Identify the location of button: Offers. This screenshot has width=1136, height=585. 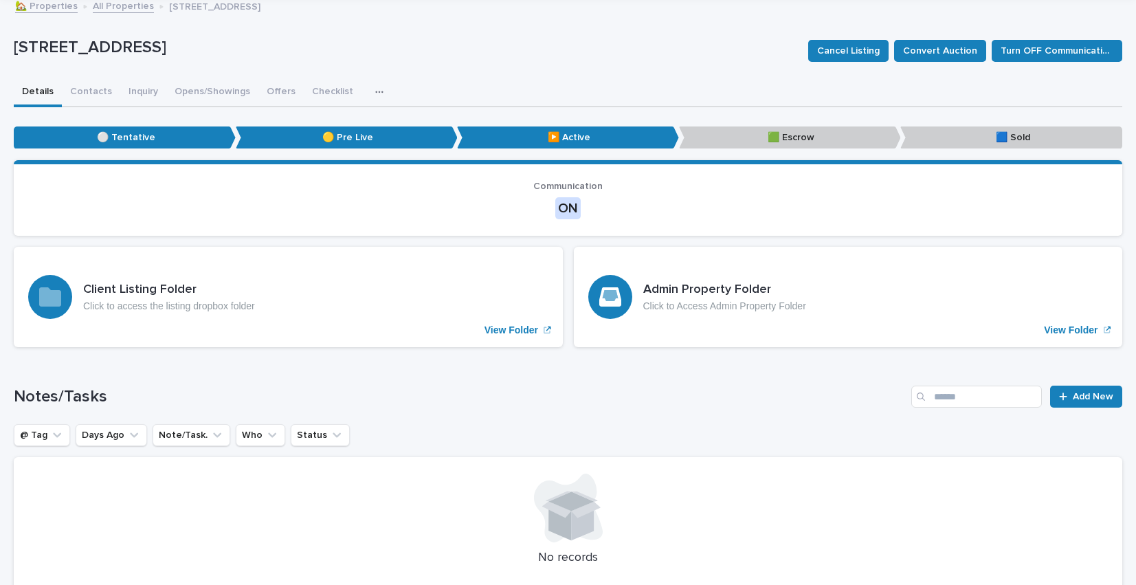
(281, 93).